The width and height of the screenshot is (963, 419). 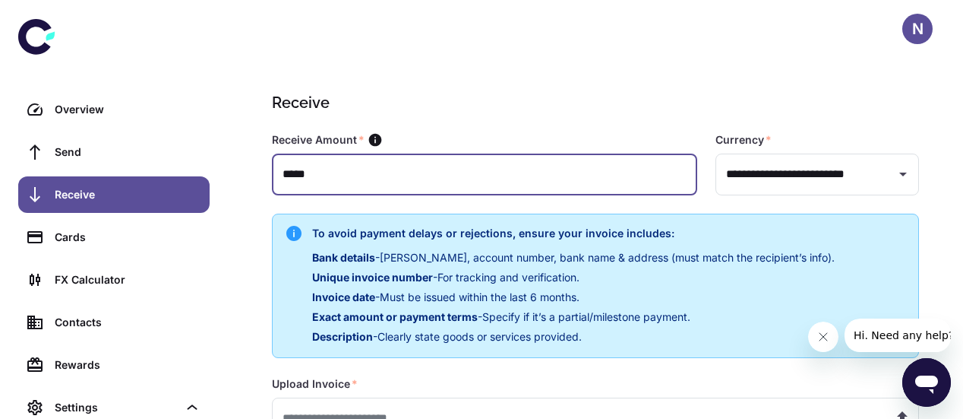 I want to click on a: Send, so click(x=114, y=152).